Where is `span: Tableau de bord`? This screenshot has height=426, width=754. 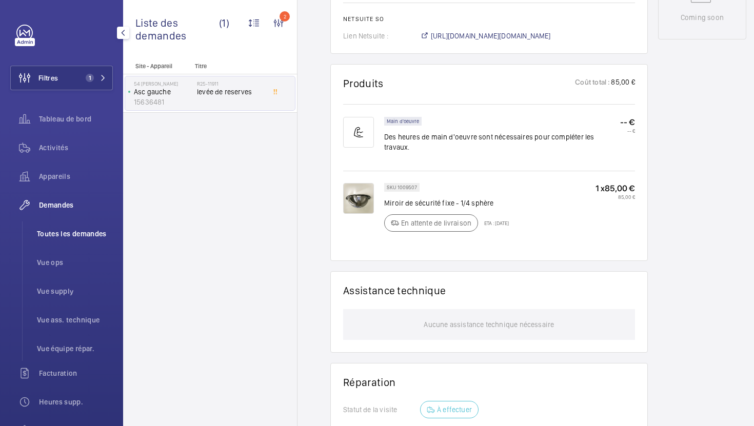
span: Tableau de bord is located at coordinates (76, 119).